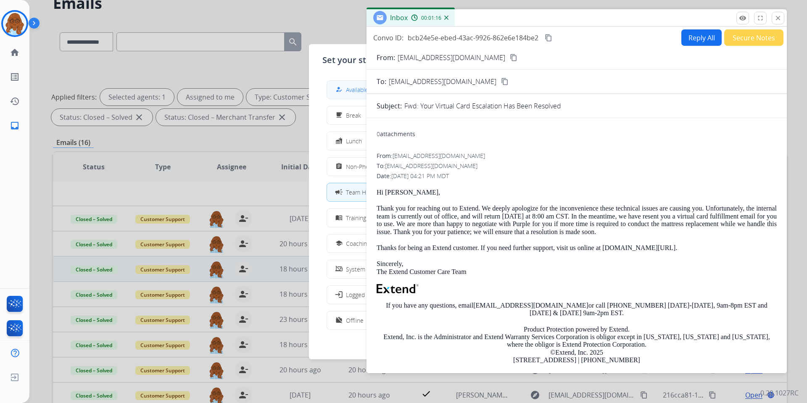 The height and width of the screenshot is (403, 807). Describe the element at coordinates (403, 269) in the screenshot. I see `button: System Issue` at that location.